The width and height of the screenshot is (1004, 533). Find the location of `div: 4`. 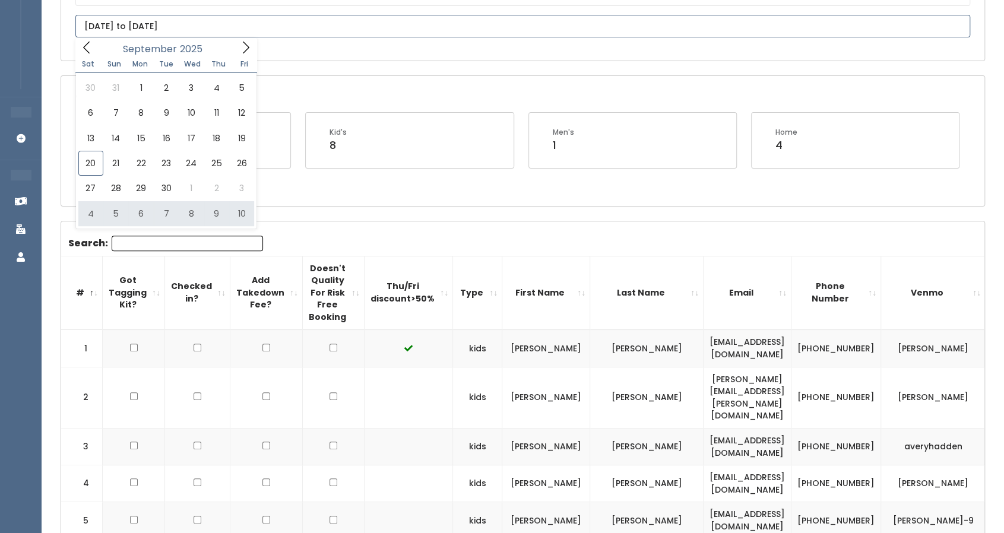

div: 4 is located at coordinates (786, 146).